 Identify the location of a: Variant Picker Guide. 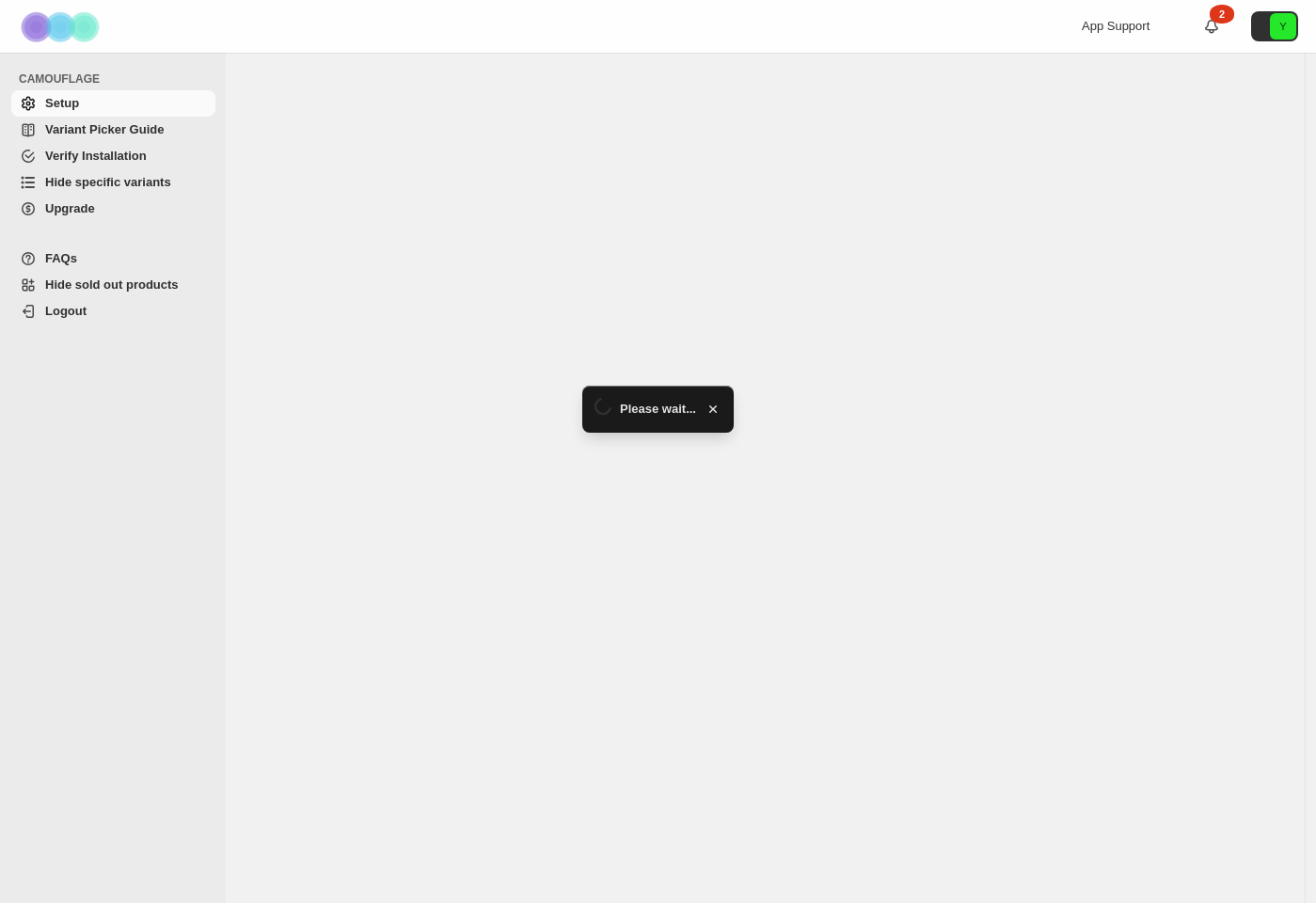
(113, 130).